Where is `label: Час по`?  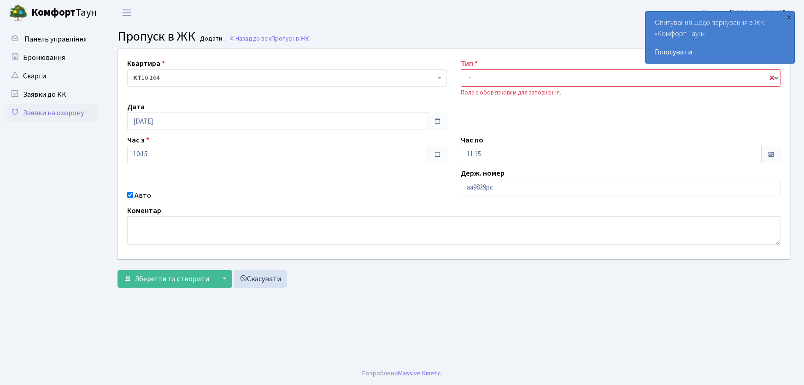 label: Час по is located at coordinates (472, 140).